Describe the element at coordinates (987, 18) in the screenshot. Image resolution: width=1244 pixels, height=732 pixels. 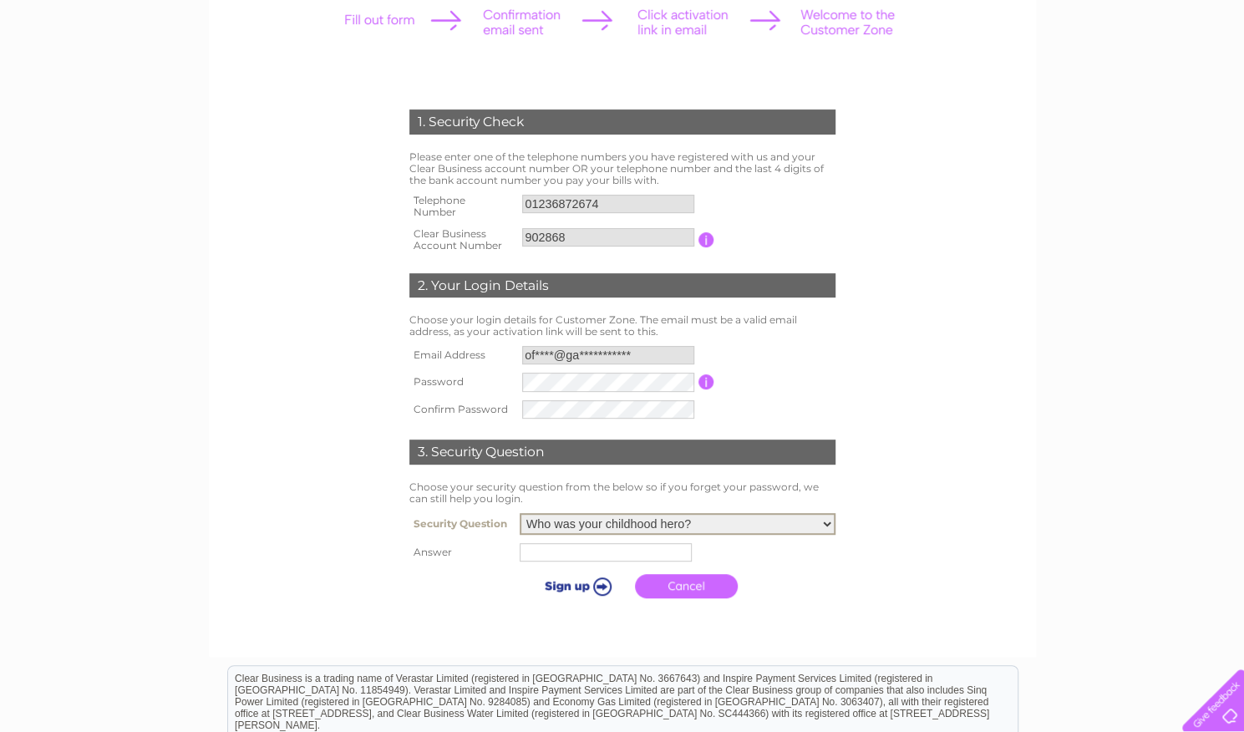
I see `span: 0333 014 3131` at that location.